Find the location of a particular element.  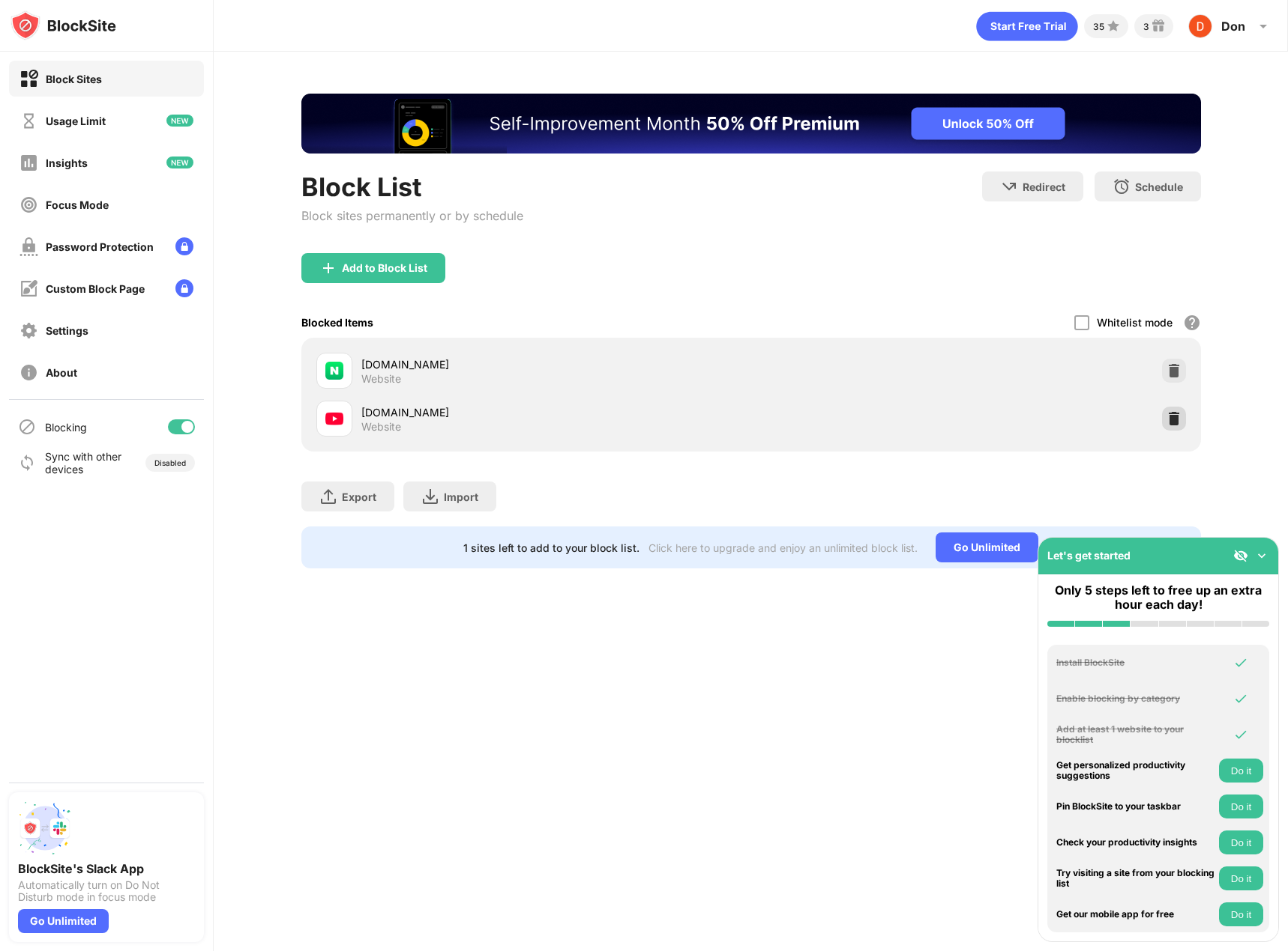

img: omni-setup-toggle.svg is located at coordinates (1262, 556).